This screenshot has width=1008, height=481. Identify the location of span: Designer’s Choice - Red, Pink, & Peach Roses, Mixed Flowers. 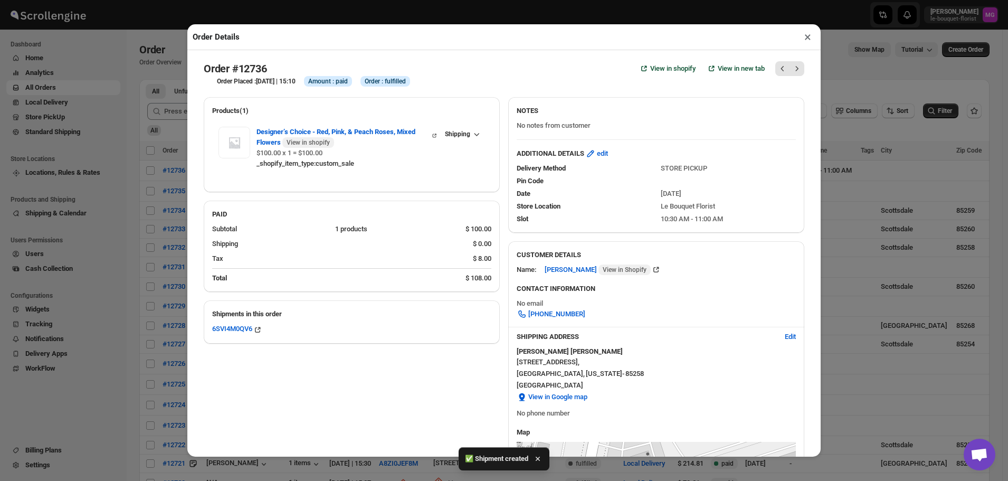
(344, 137).